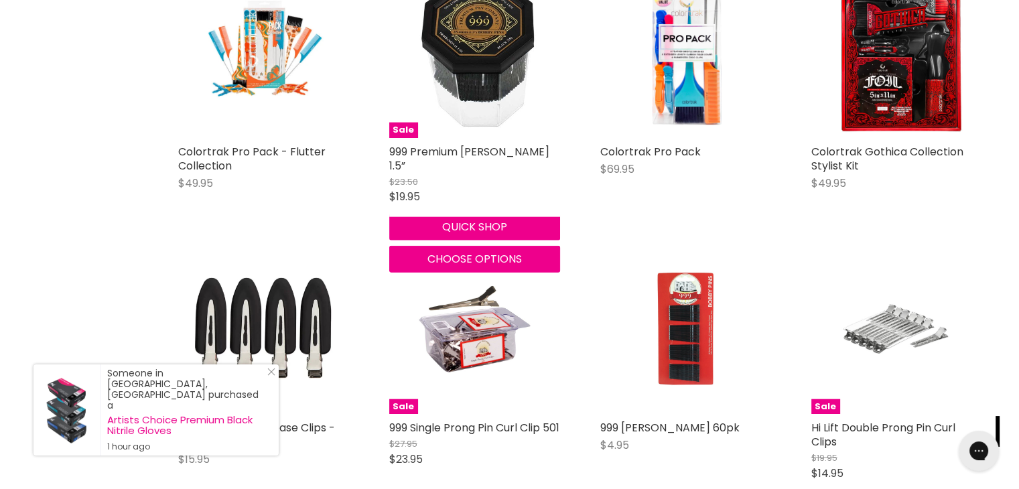 This screenshot has width=1019, height=489. What do you see at coordinates (474, 328) in the screenshot?
I see `a: 999 Single Prong Pin Curl Clip 501Sale` at bounding box center [474, 328].